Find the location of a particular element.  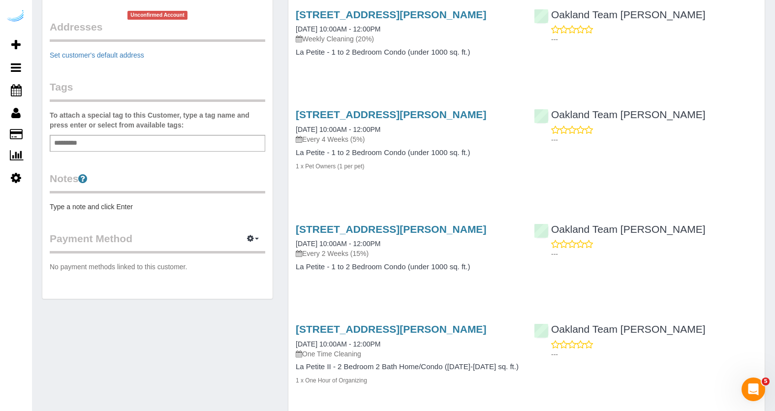

label: To attach a special tag to this Customer, type a tag name and press enter or select from availabl... is located at coordinates (158, 120).